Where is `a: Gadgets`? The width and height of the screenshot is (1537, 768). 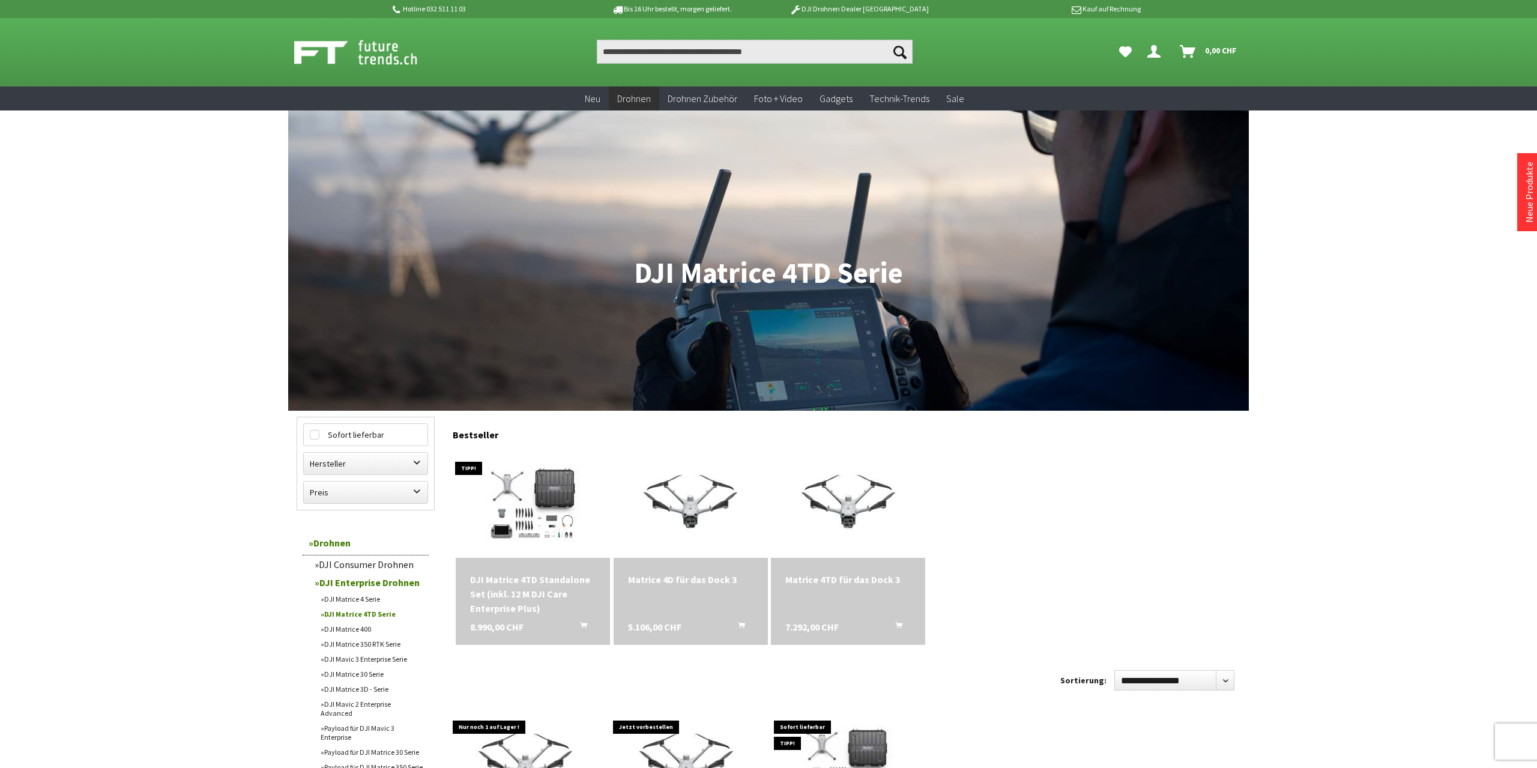 a: Gadgets is located at coordinates (836, 98).